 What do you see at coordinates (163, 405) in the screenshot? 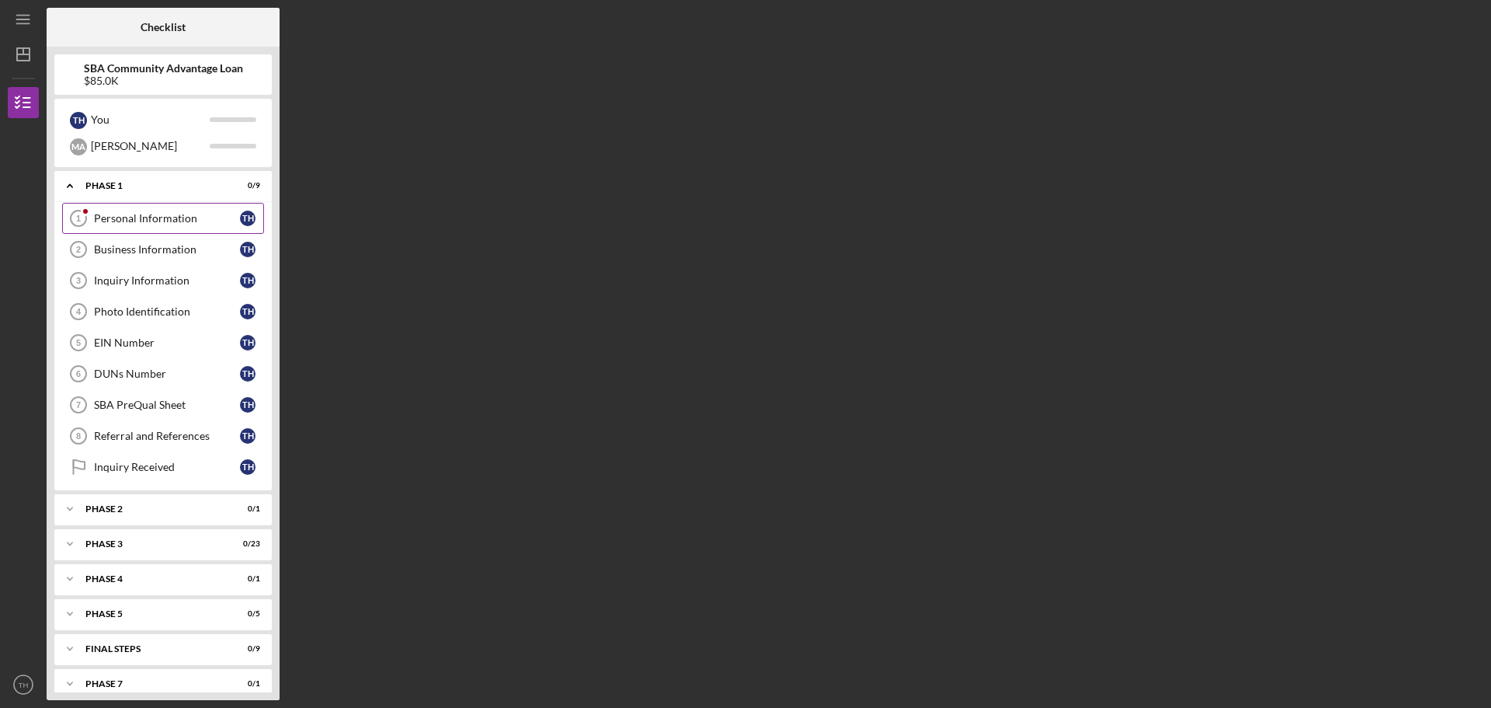
I see `a: 7SBA PreQual SheetTH` at bounding box center [163, 405].